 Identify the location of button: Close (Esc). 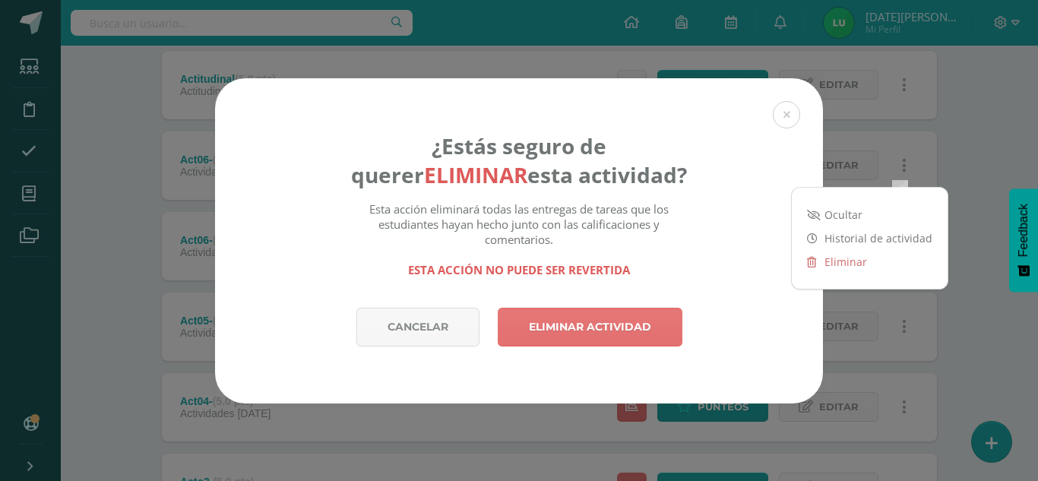
(787, 115).